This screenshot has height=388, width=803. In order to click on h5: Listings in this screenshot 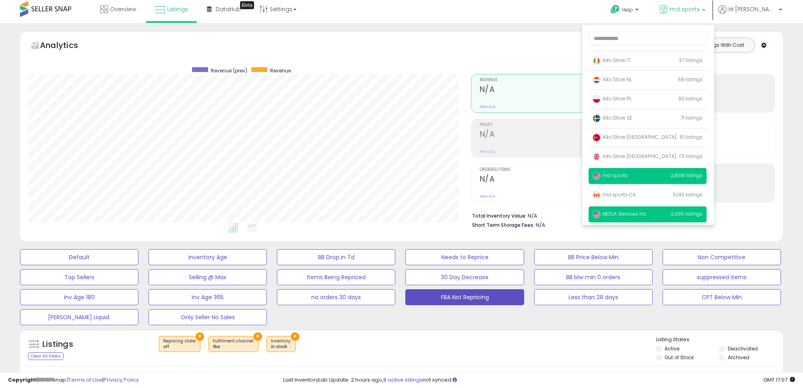, I will do `click(58, 345)`.